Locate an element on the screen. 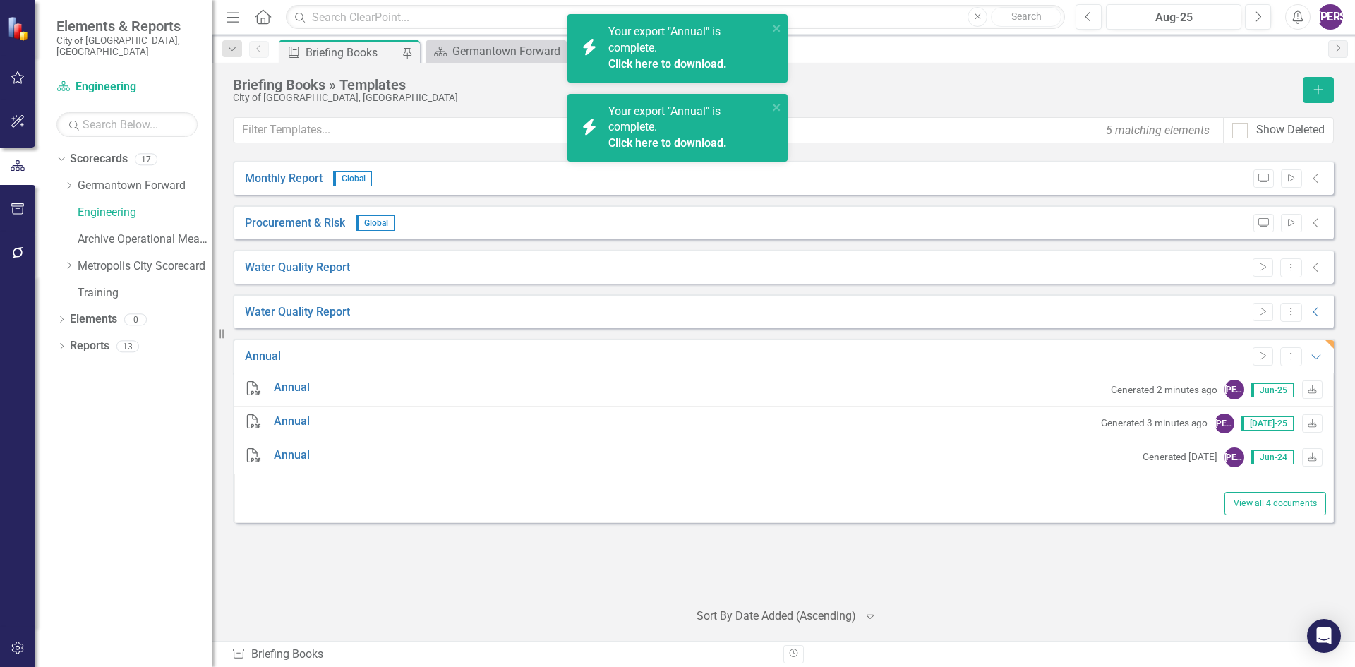 The width and height of the screenshot is (1355, 667). a: Procurement & Risk is located at coordinates (295, 223).